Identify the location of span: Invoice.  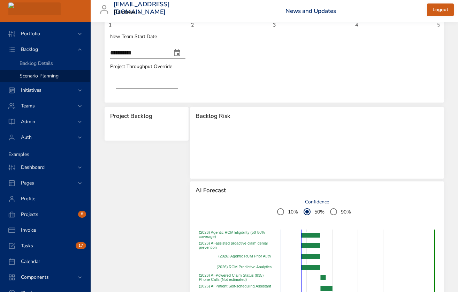
(28, 230).